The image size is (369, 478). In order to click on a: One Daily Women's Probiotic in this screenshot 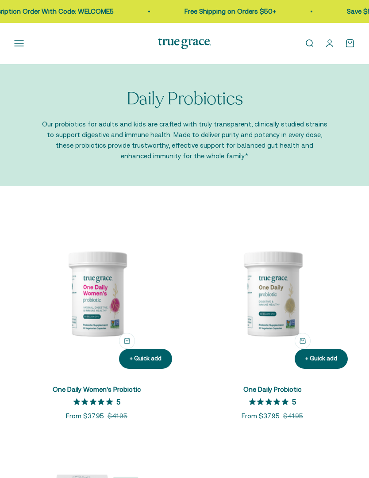, I will do `click(96, 389)`.